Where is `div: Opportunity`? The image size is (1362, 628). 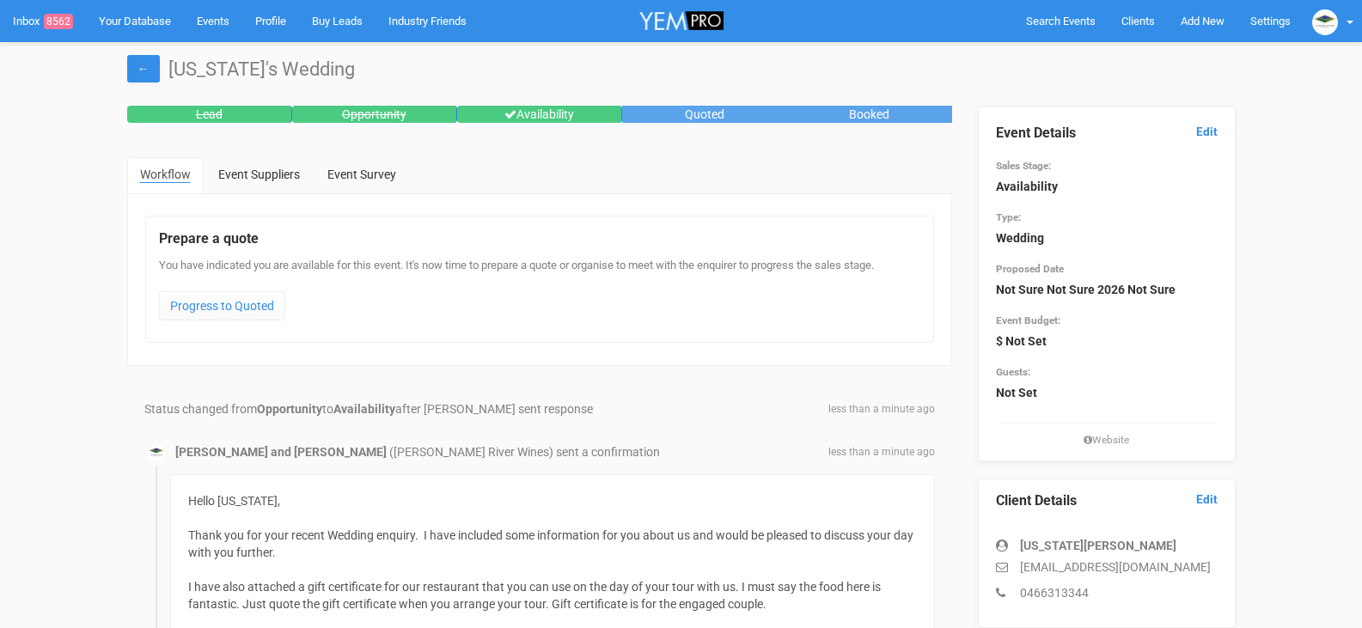 div: Opportunity is located at coordinates (375, 114).